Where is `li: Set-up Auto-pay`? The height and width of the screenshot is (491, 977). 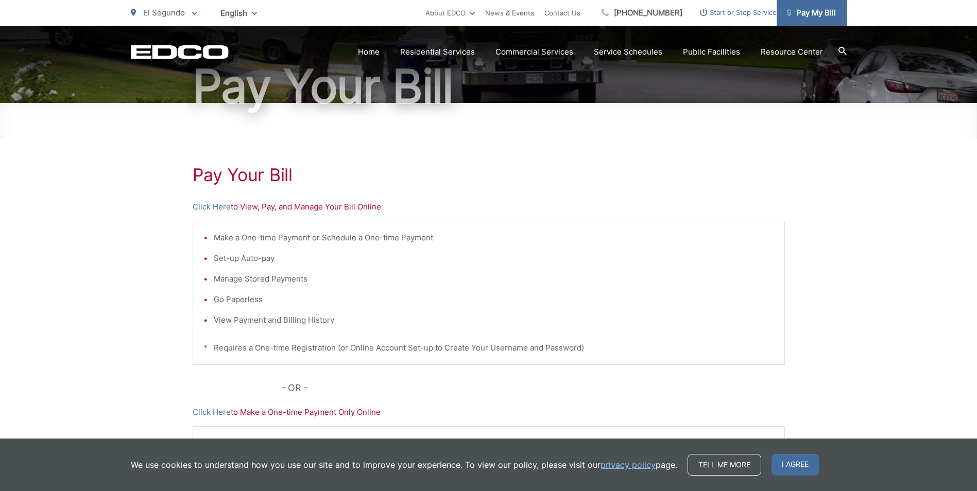 li: Set-up Auto-pay is located at coordinates (494, 259).